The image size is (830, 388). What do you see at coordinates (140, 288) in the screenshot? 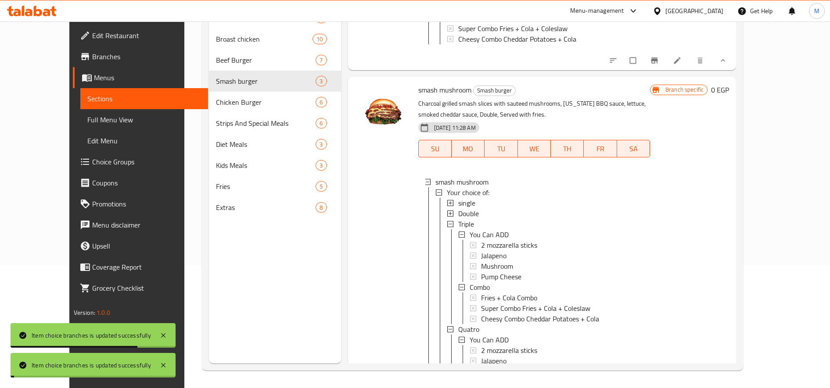
I see `a: Grocery Checklist` at bounding box center [140, 288].